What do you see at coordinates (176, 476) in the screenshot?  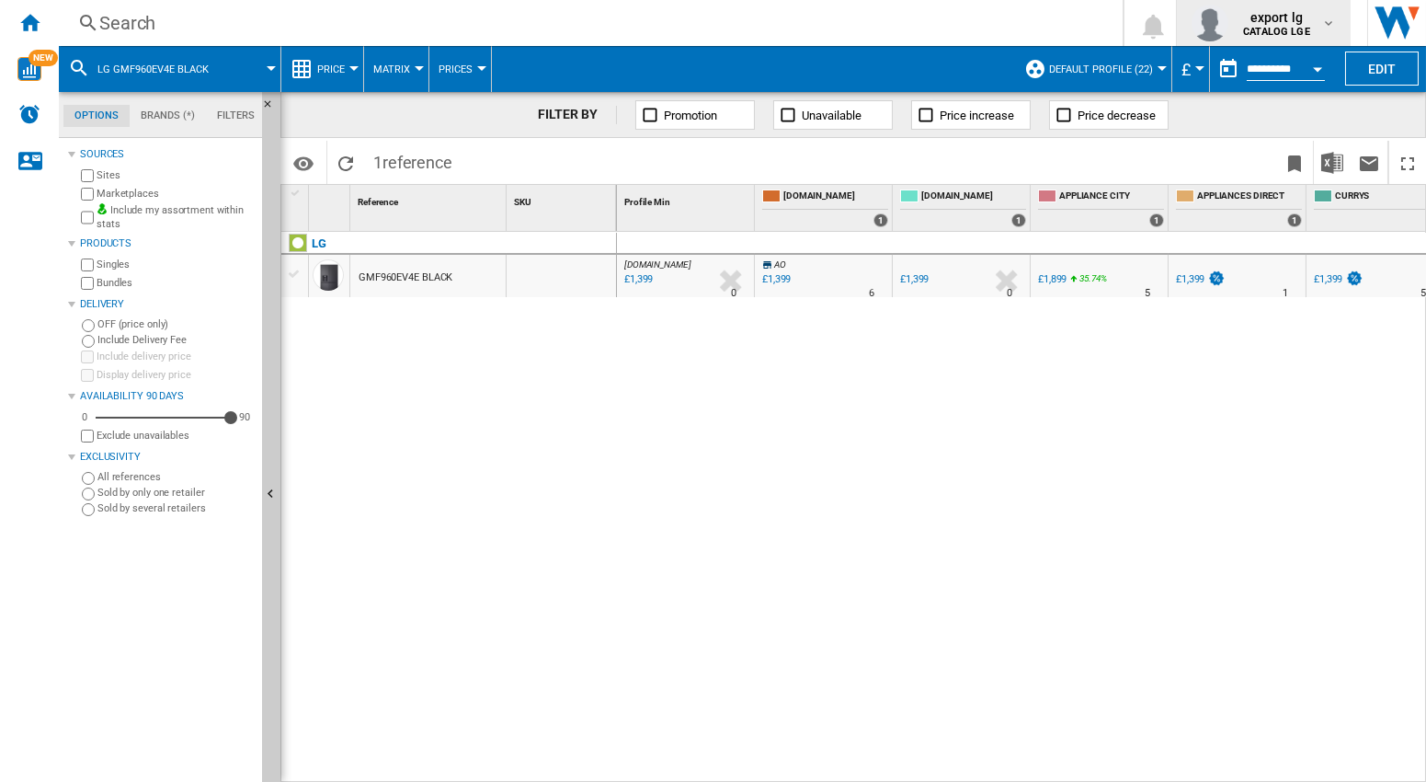 I see `label: All references` at bounding box center [176, 476].